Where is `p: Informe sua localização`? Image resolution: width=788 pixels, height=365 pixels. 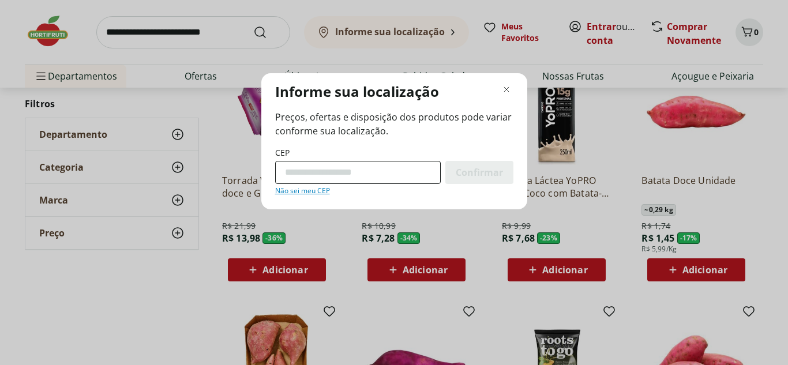
p: Informe sua localização is located at coordinates (357, 92).